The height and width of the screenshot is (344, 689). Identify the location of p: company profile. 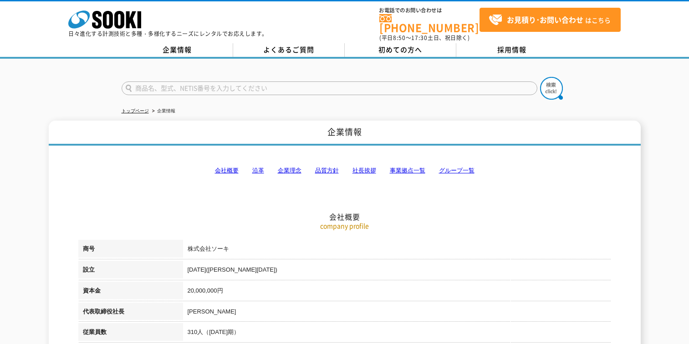
(345, 226).